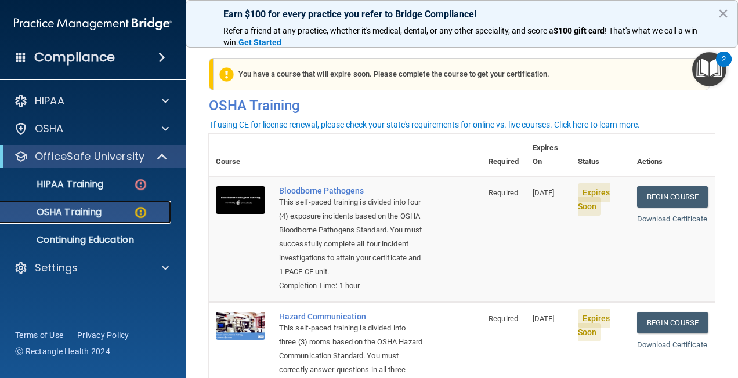 This screenshot has height=378, width=738. Describe the element at coordinates (462, 106) in the screenshot. I see `h4: OSHA Training` at that location.